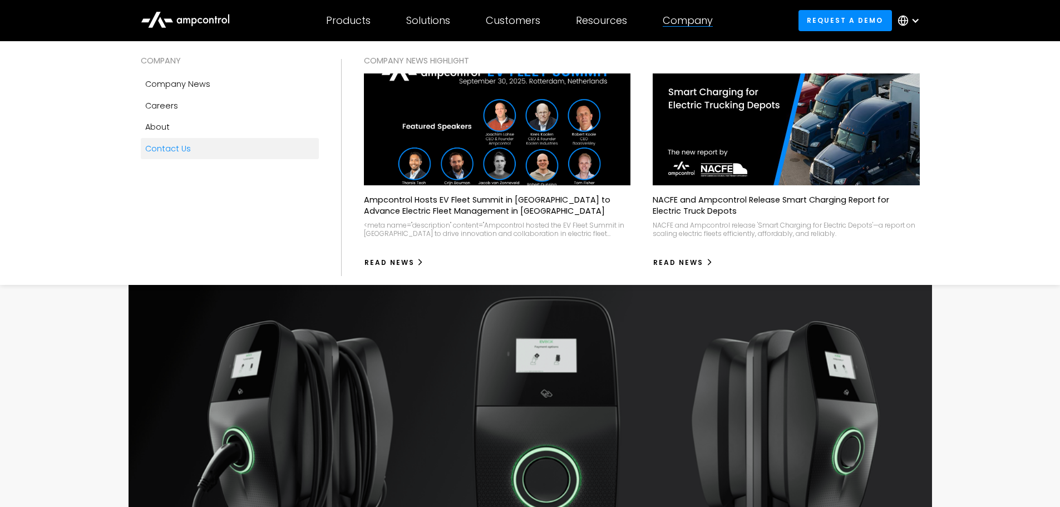 This screenshot has height=507, width=1060. Describe the element at coordinates (786, 205) in the screenshot. I see `p: NACFE and Ampcontrol Release Smart Charging Report for Electric Truck Depots` at that location.